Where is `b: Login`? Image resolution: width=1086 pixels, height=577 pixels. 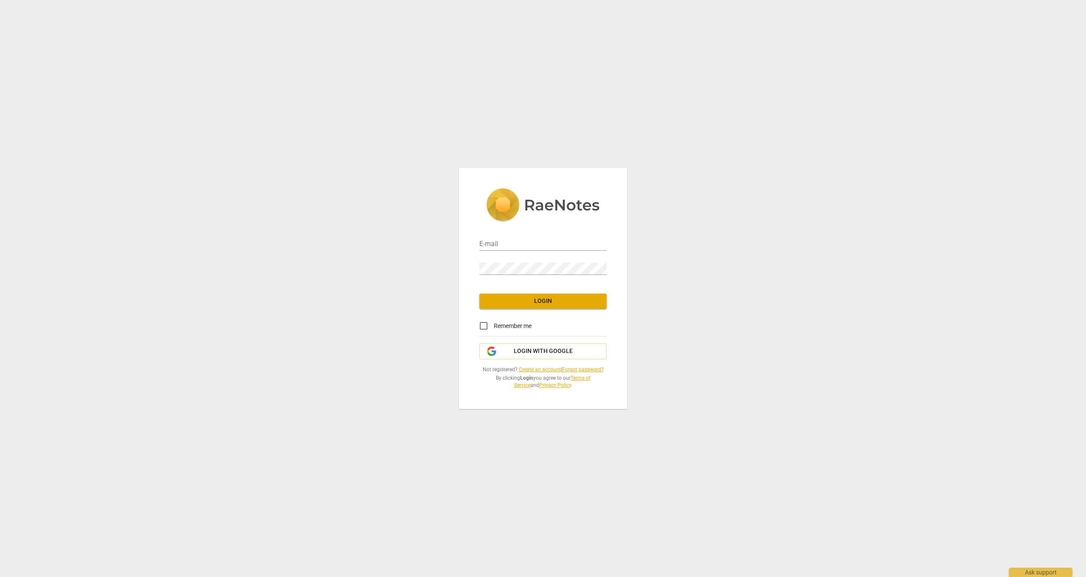
b: Login is located at coordinates (526, 378).